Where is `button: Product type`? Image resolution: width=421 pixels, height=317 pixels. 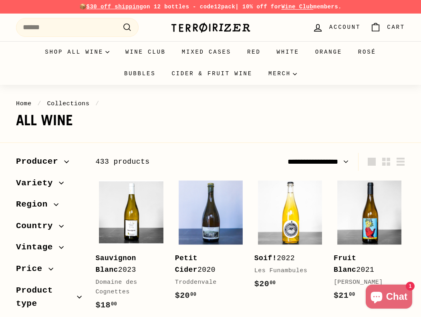 button: Product type is located at coordinates (49, 299).